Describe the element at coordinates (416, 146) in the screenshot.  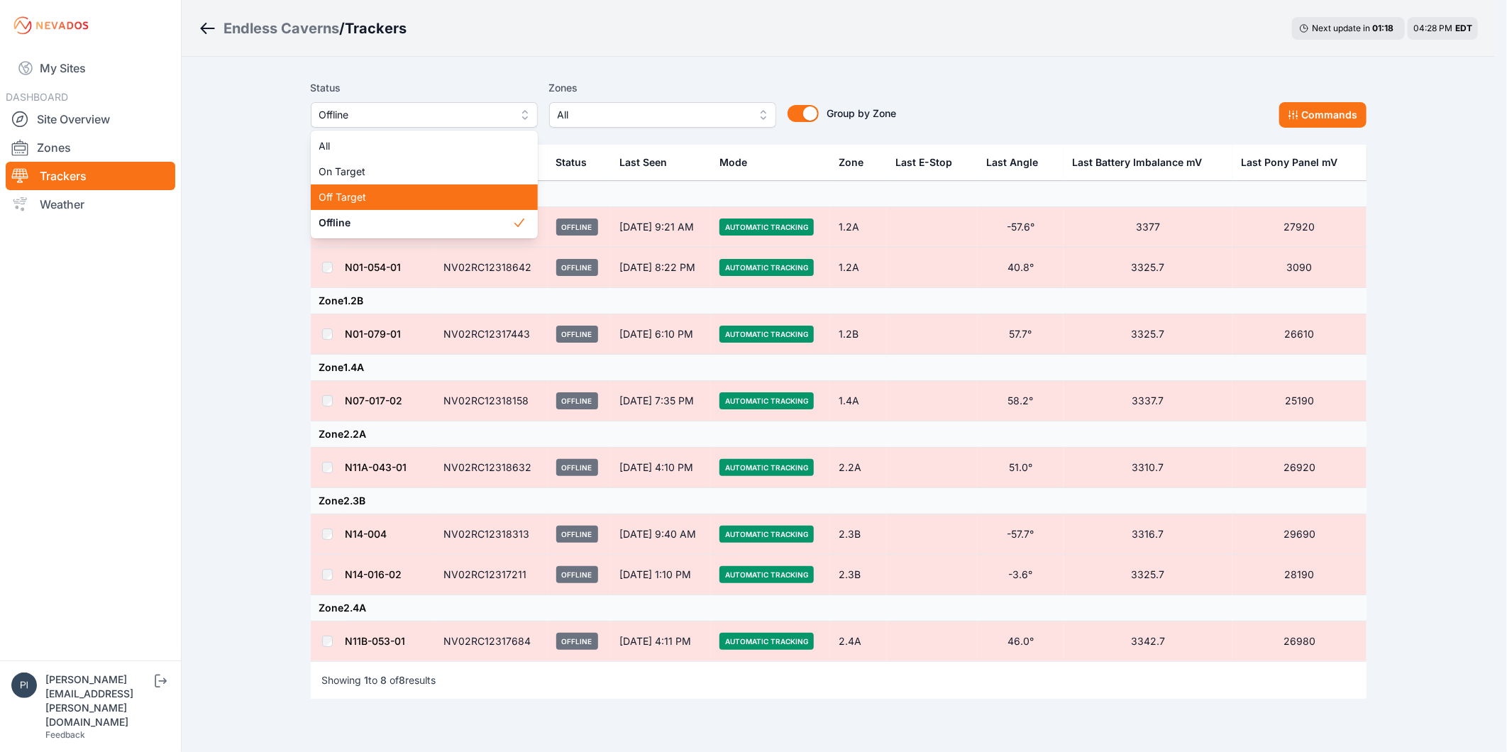
I see `span: All` at that location.